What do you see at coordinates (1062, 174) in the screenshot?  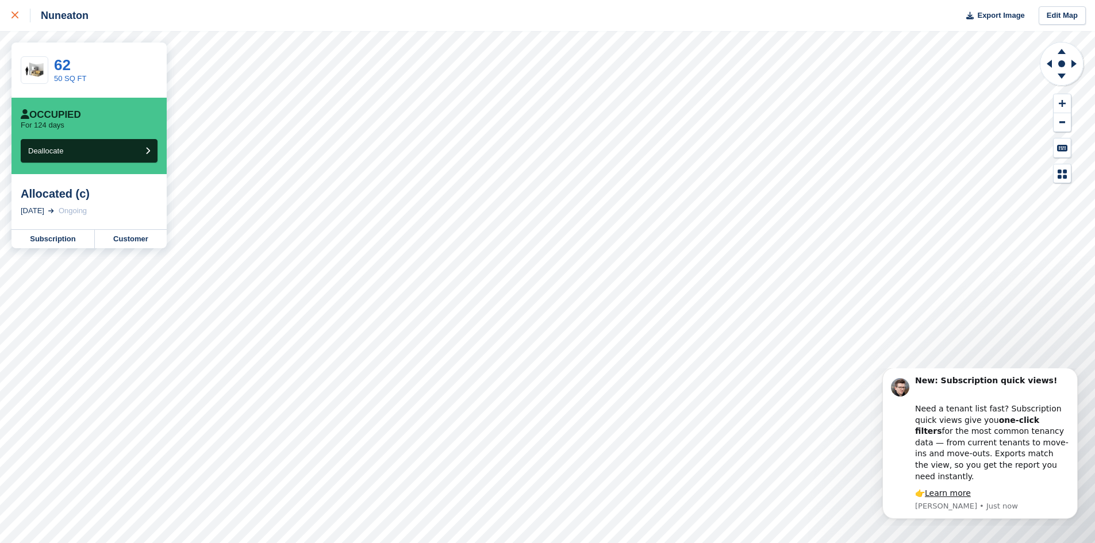 I see `button: Map Legend` at bounding box center [1062, 174].